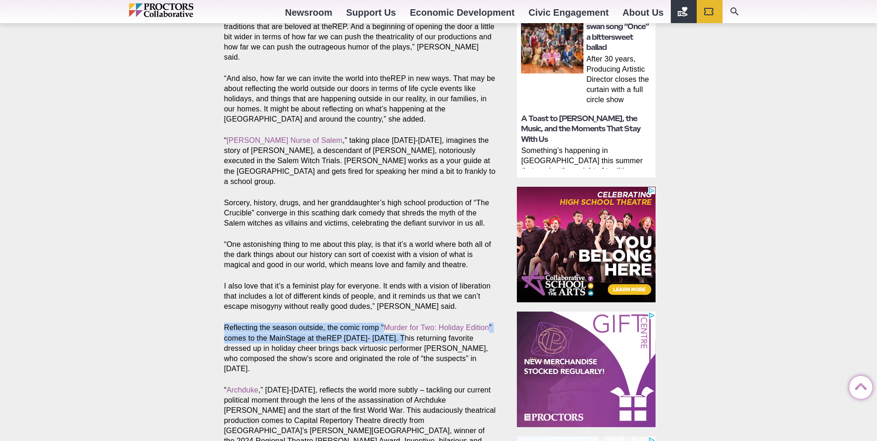 Image resolution: width=877 pixels, height=441 pixels. What do you see at coordinates (242, 390) in the screenshot?
I see `a: Archduke` at bounding box center [242, 390].